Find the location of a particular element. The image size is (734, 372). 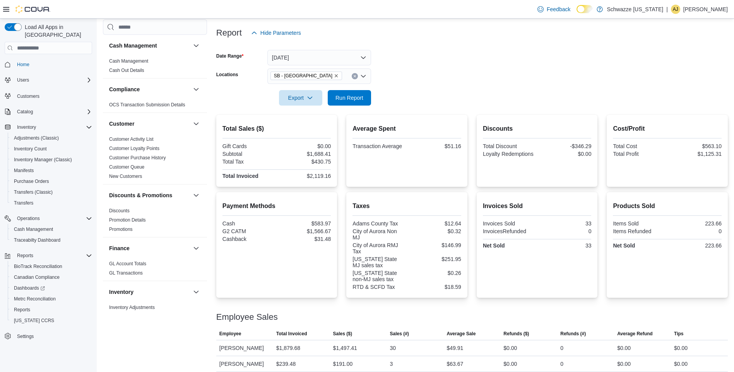

div: $1,879.68 is located at coordinates (288, 348).